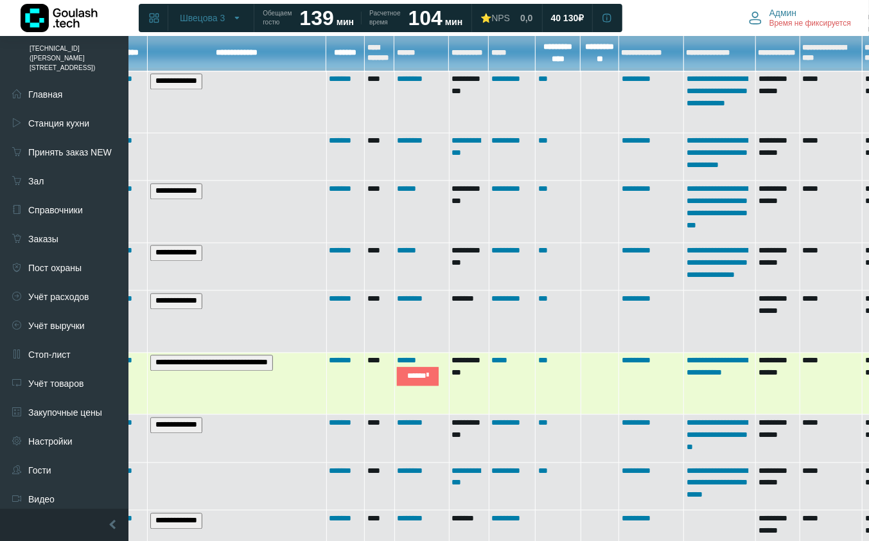 The image size is (869, 541). Describe the element at coordinates (59, 18) in the screenshot. I see `img: Логотип компании Goulash.tech` at that location.